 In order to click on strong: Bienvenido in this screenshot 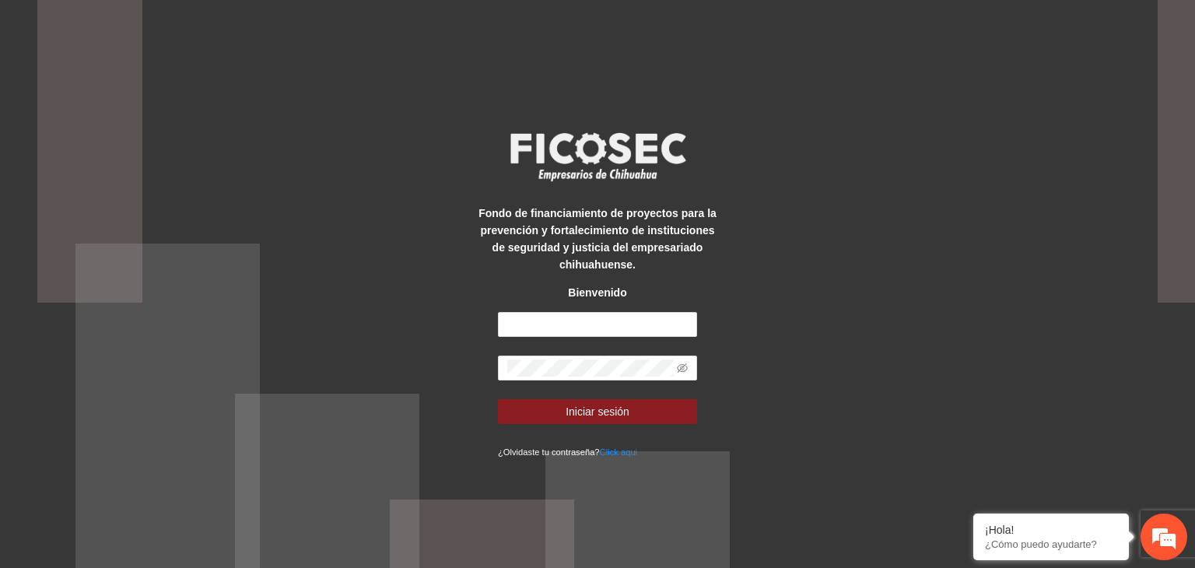, I will do `click(597, 293)`.